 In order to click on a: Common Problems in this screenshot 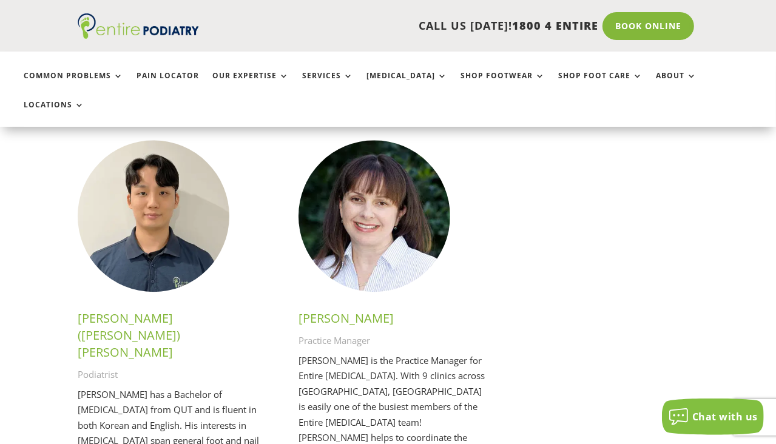, I will do `click(74, 84)`.